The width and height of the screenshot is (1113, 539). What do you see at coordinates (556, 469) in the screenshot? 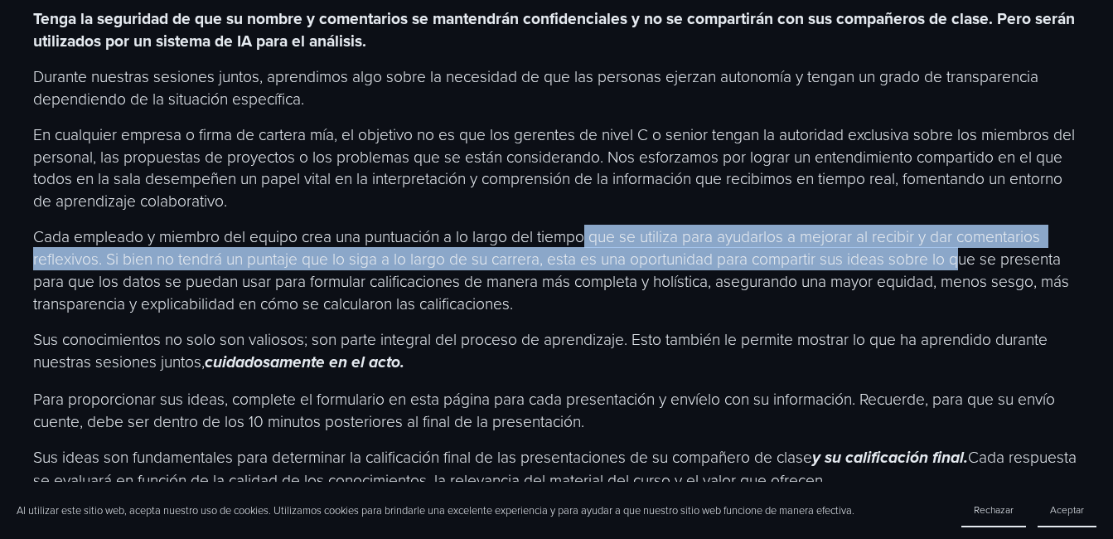
I see `p: Sus ideas son fundamentales para determinar la calificación final de las presentaciones de su com...` at bounding box center [556, 469].